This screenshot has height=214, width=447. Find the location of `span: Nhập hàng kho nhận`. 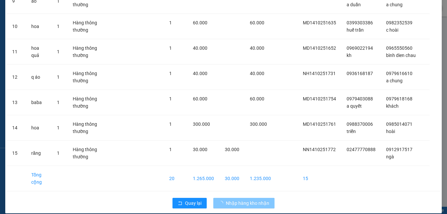

span: Nhập hàng kho nhận is located at coordinates (248, 203).